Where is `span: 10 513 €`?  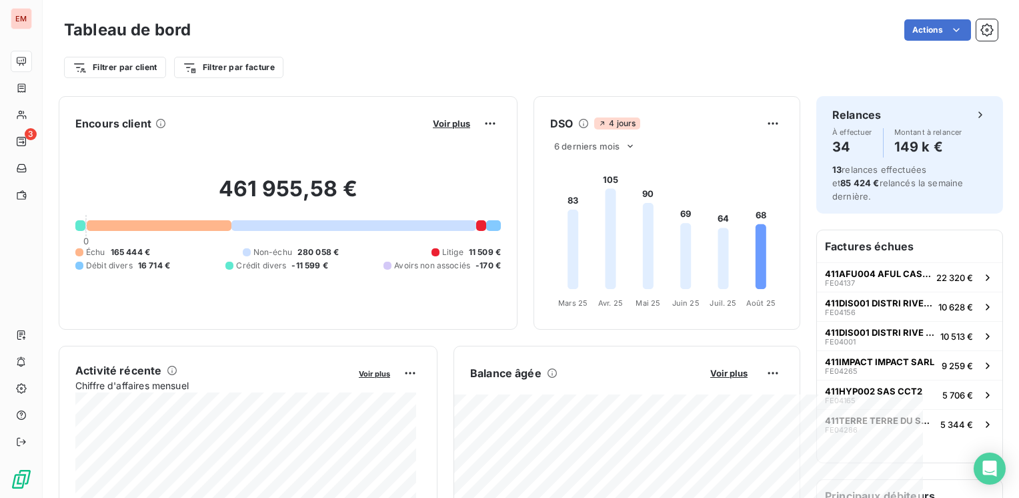
span: 10 513 € is located at coordinates (956, 336).